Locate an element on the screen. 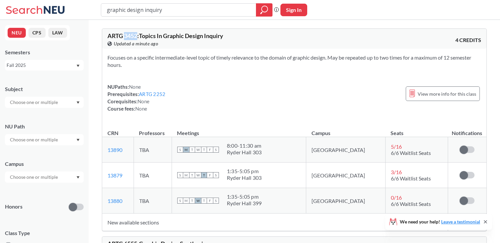 The image size is (500, 243). button: LAW is located at coordinates (58, 33).